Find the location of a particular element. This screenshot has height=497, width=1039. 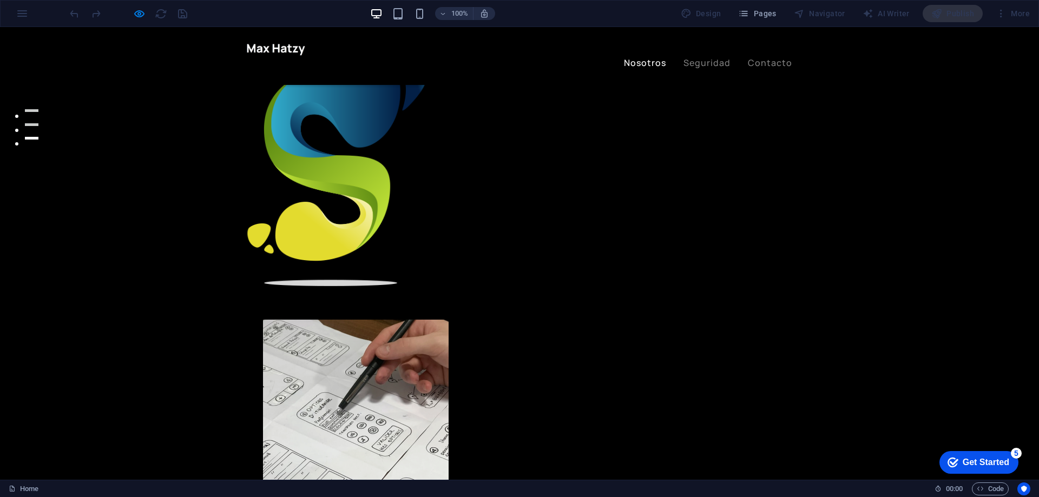

h6: Session time is located at coordinates (949, 489).